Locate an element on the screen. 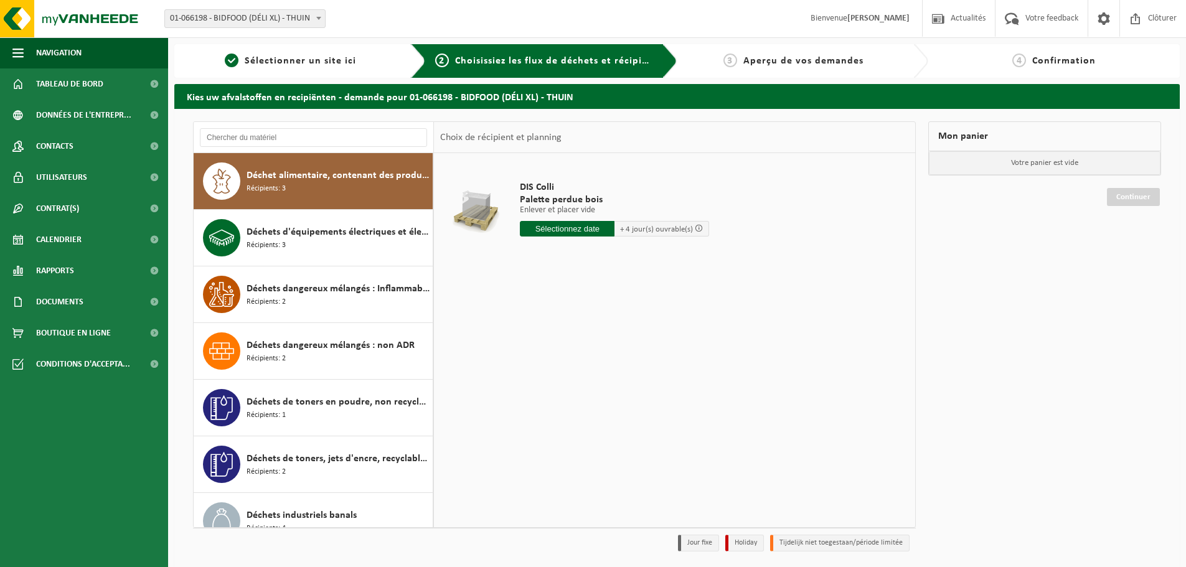 The image size is (1186, 567). div: Mon panier is located at coordinates (1045, 136).